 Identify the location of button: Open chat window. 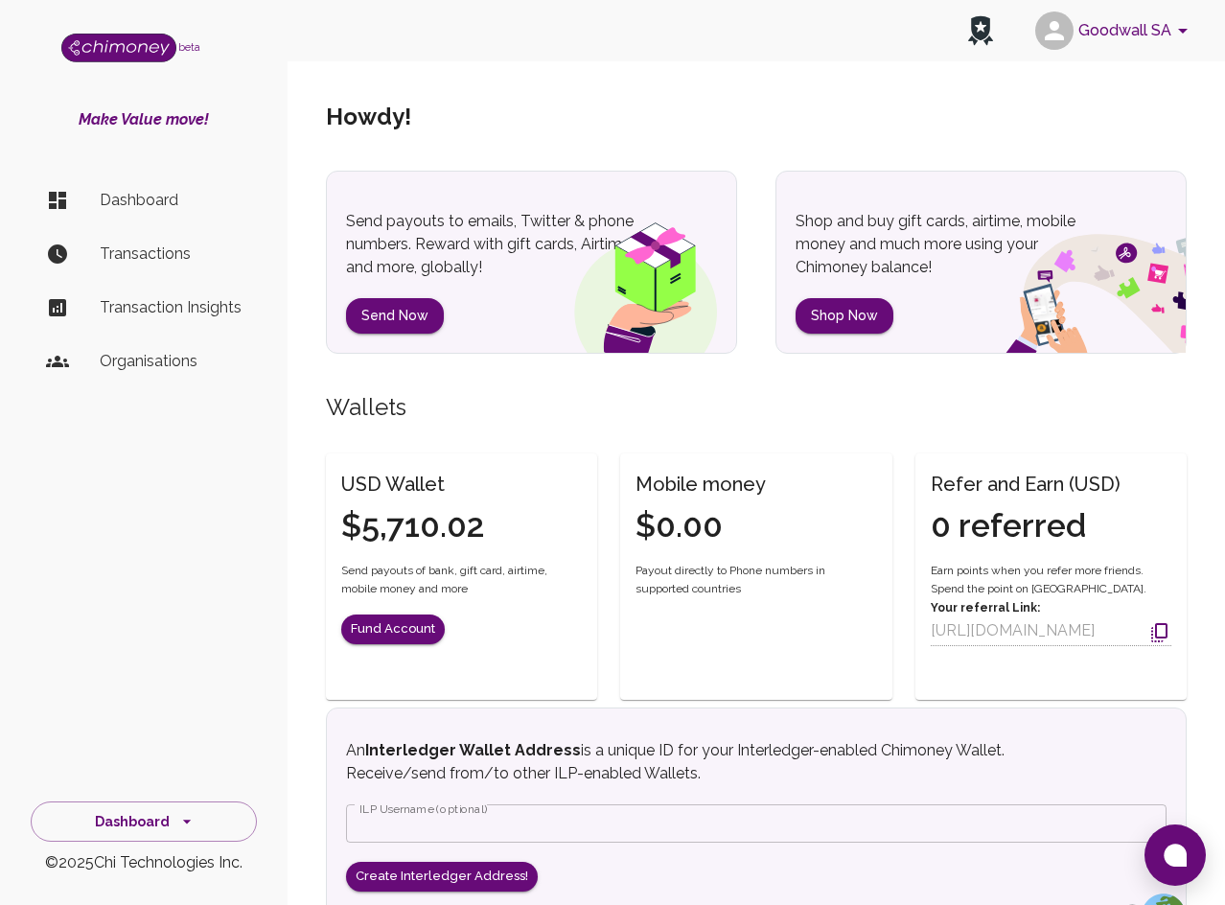
(1175, 855).